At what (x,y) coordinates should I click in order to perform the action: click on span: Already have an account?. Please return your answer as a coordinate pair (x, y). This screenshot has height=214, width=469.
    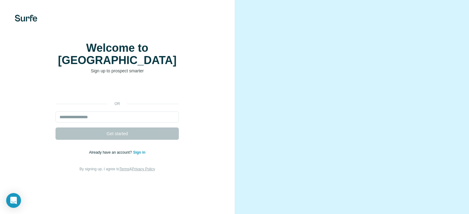
    Looking at the image, I should click on (111, 152).